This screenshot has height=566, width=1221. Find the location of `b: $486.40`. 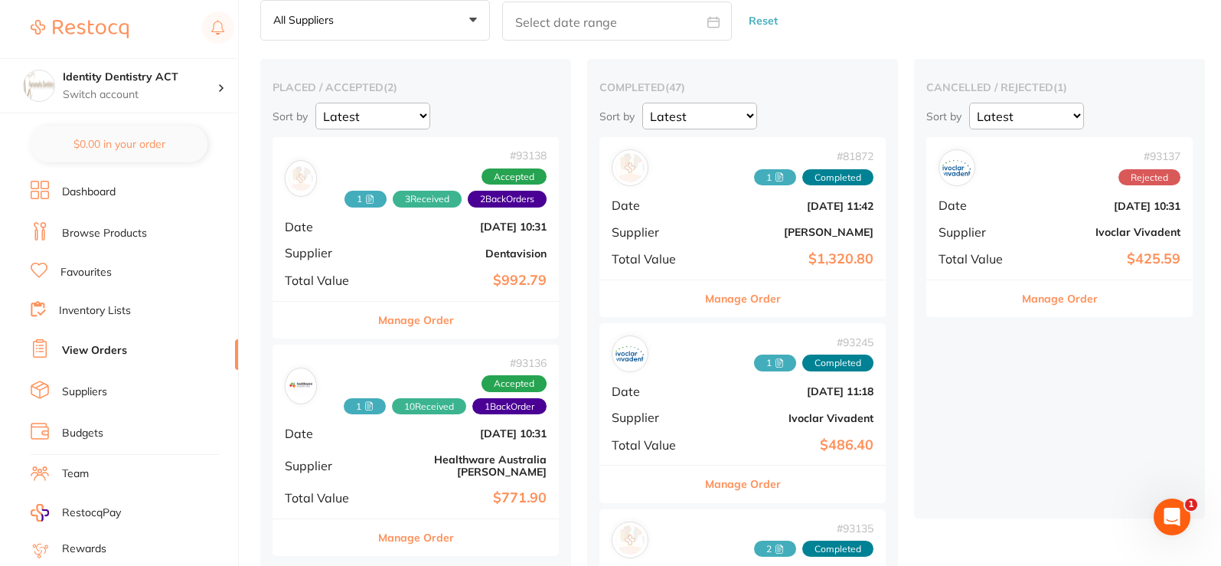

b: $486.40 is located at coordinates (790, 445).